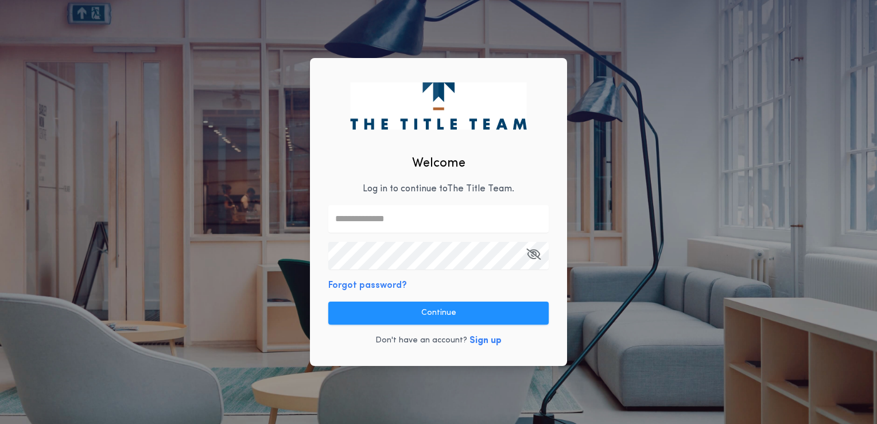 The height and width of the screenshot is (424, 877). I want to click on button: Continue, so click(439, 313).